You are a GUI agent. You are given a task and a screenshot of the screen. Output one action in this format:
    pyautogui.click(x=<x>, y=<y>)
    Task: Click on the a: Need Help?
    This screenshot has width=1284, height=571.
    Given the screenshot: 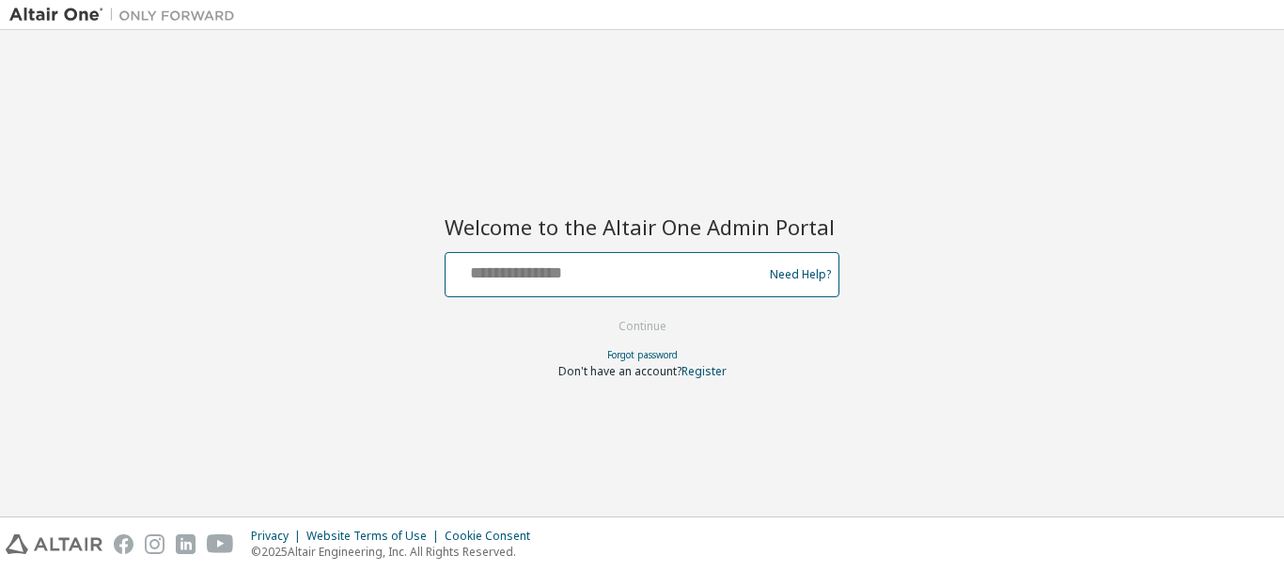 What is the action you would take?
    pyautogui.click(x=800, y=274)
    